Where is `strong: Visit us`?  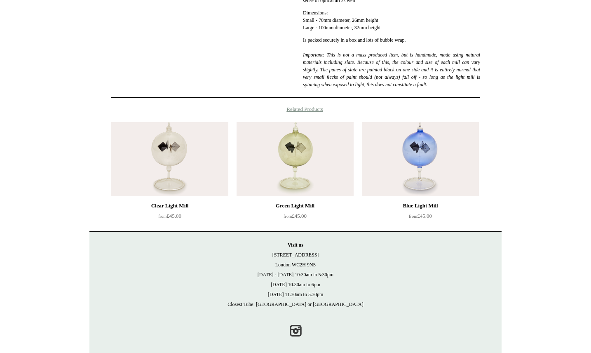 strong: Visit us is located at coordinates (296, 245).